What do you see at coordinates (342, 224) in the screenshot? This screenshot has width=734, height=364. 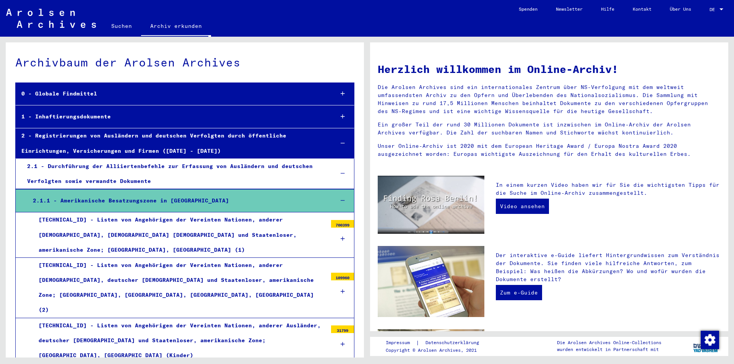 I see `div: 700399` at bounding box center [342, 224].